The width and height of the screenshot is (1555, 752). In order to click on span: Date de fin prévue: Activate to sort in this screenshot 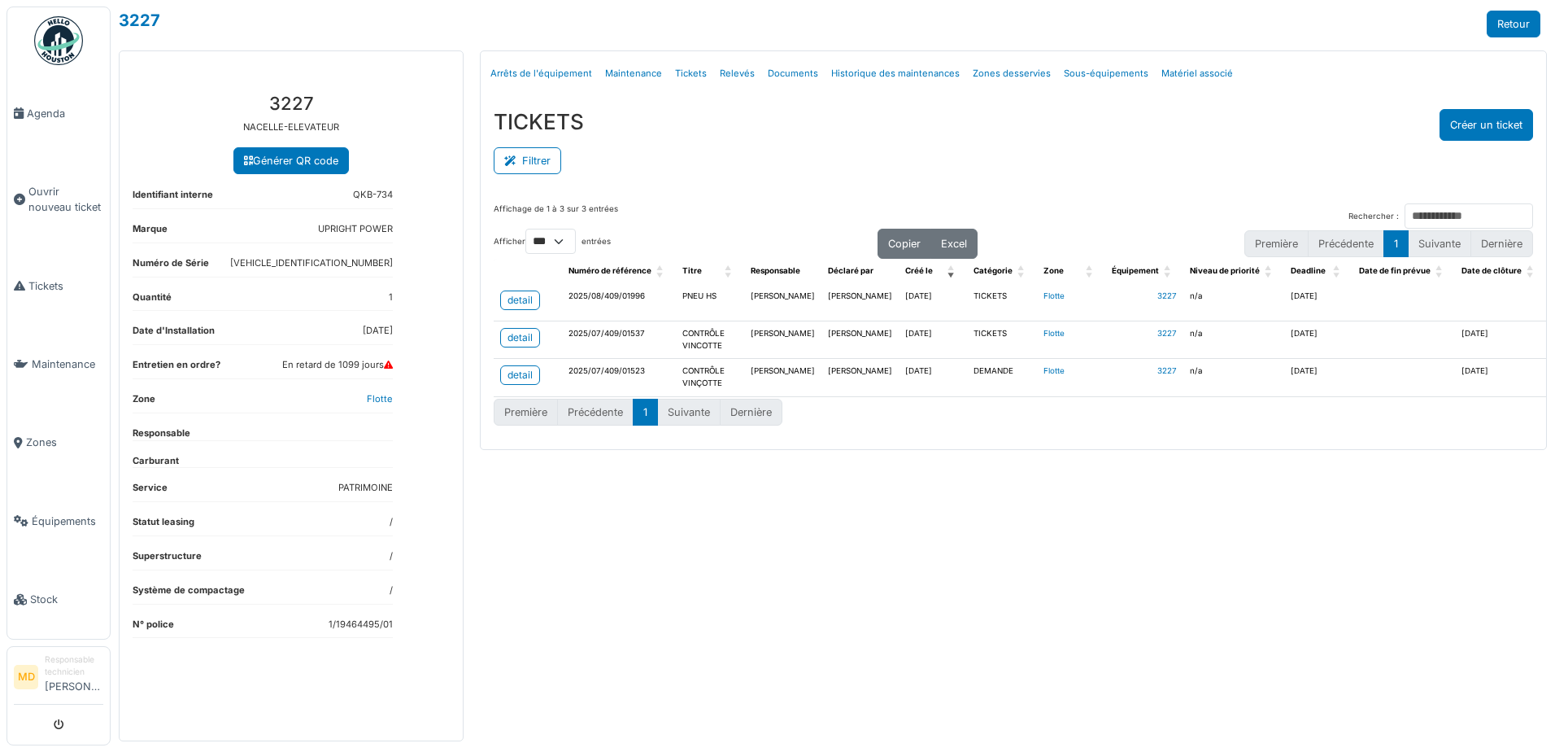, I will do `click(1440, 271)`.